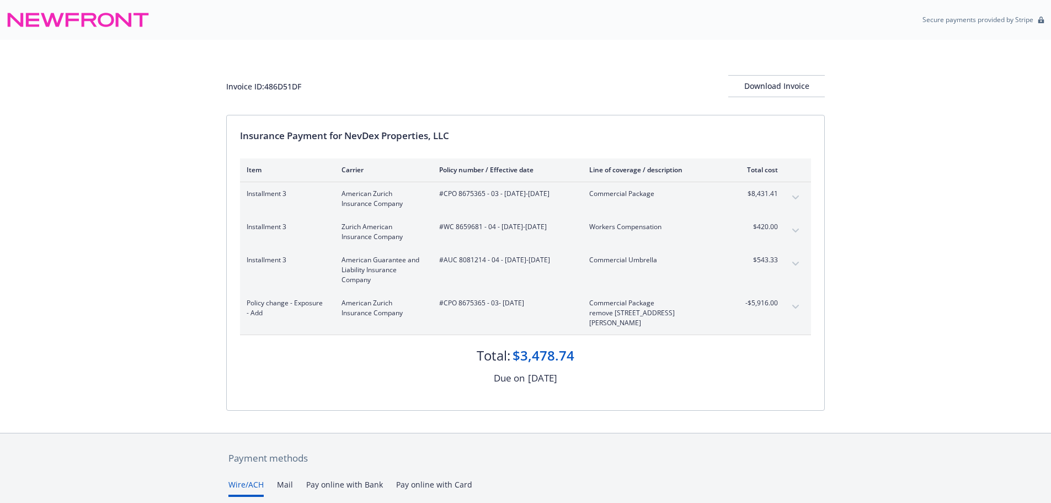  Describe the element at coordinates (525, 458) in the screenshot. I see `div: Payment methods` at that location.